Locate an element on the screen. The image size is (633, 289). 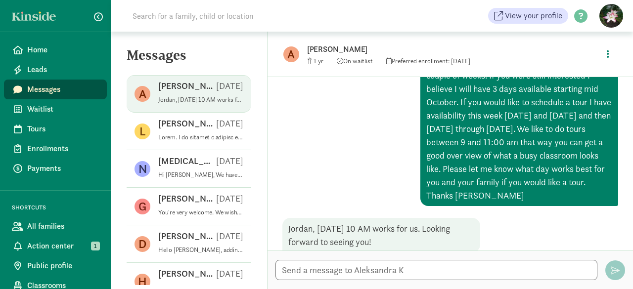
p: Lorem. I do sitamet c adipisc elit seddoe te incid utl etd magnaali. Enima mi ven, quisn exe ull ... is located at coordinates (201, 138).